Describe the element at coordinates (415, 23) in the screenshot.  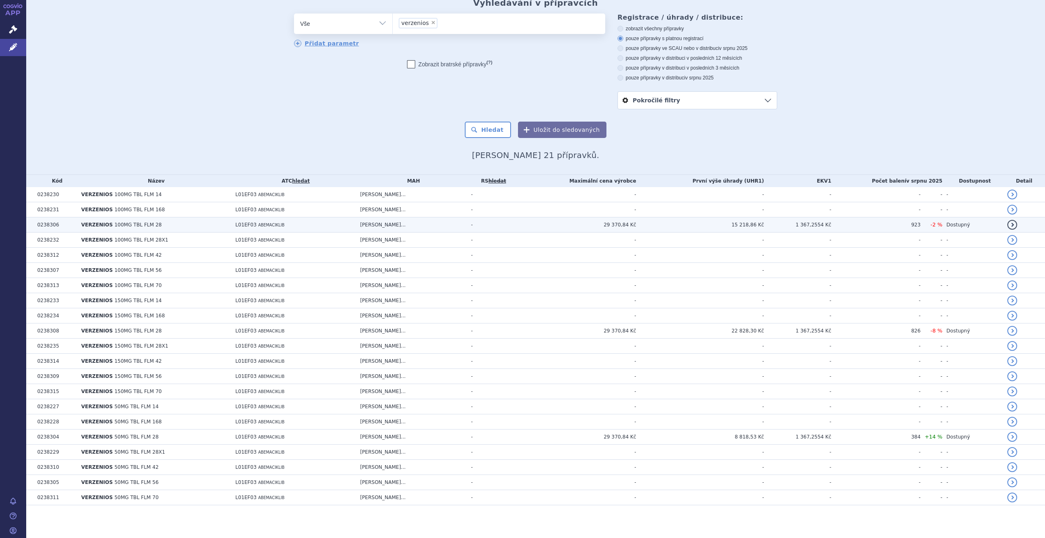
I see `span: verzenios` at that location.